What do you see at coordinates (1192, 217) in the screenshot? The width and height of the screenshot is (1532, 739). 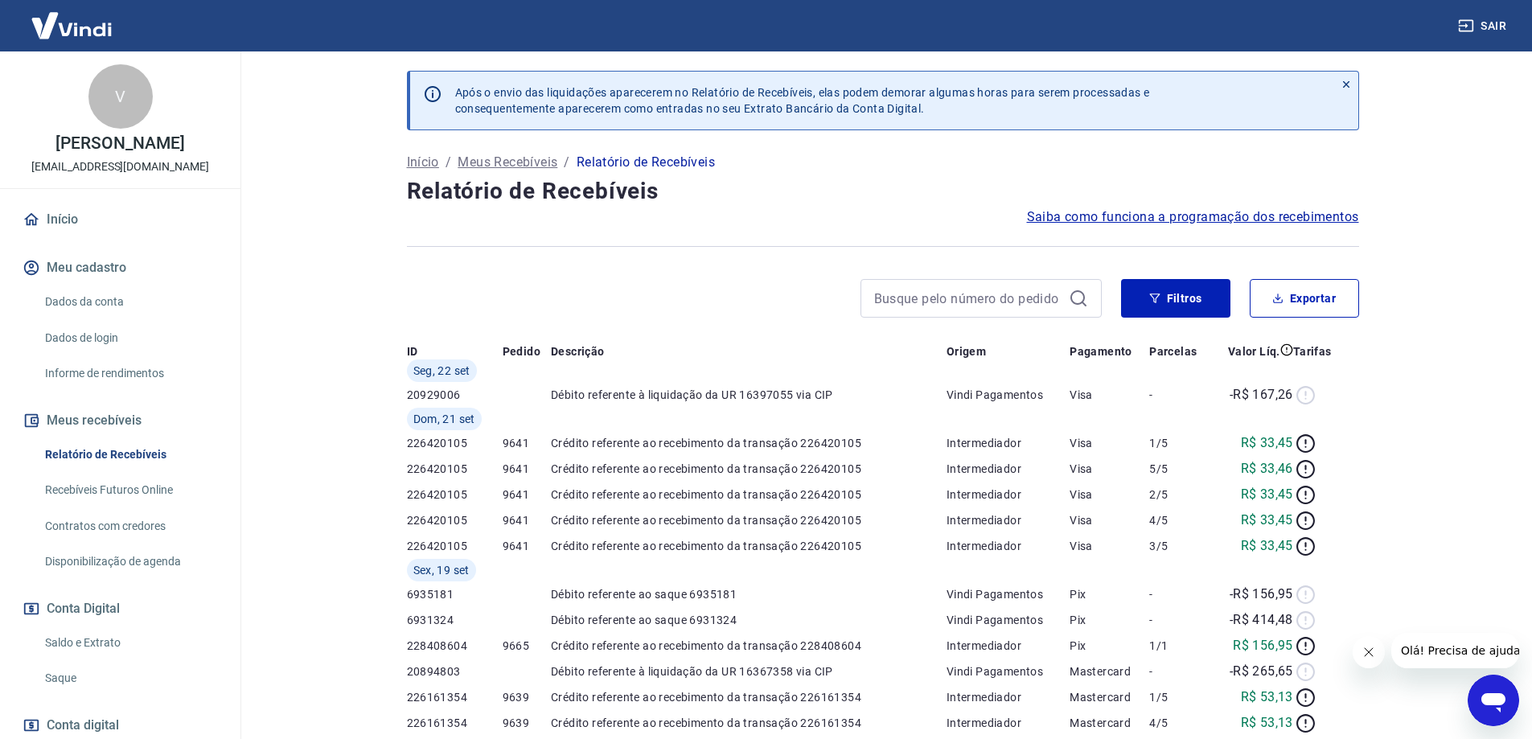 I see `span: Saiba como funciona a programação dos recebimentos` at bounding box center [1192, 217].